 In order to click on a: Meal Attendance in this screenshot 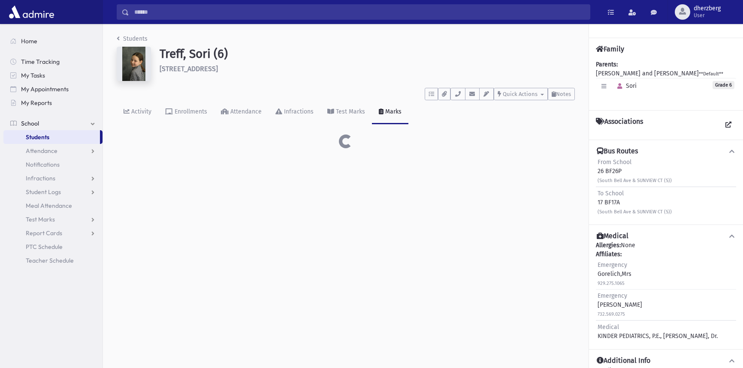, I will do `click(53, 206)`.